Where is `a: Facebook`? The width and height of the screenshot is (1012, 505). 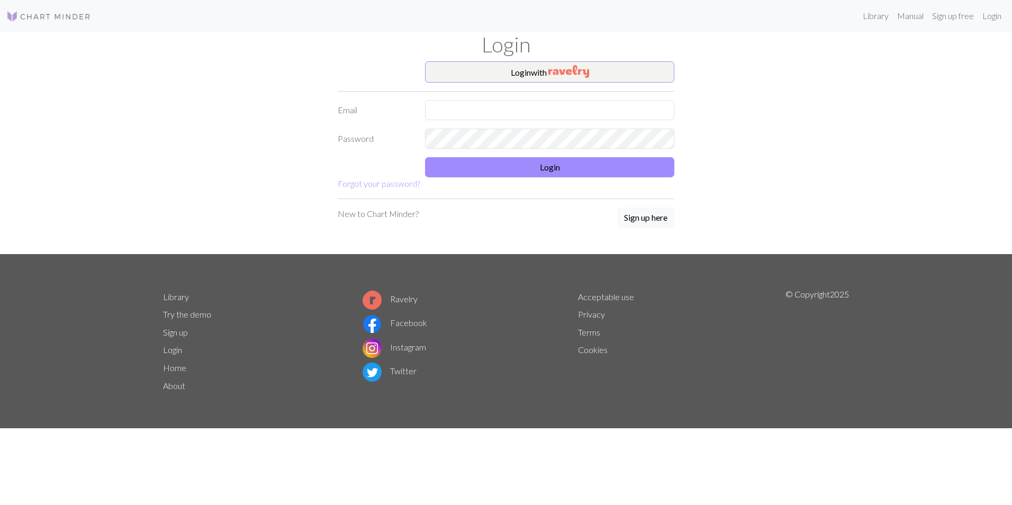
a: Facebook is located at coordinates (395, 322).